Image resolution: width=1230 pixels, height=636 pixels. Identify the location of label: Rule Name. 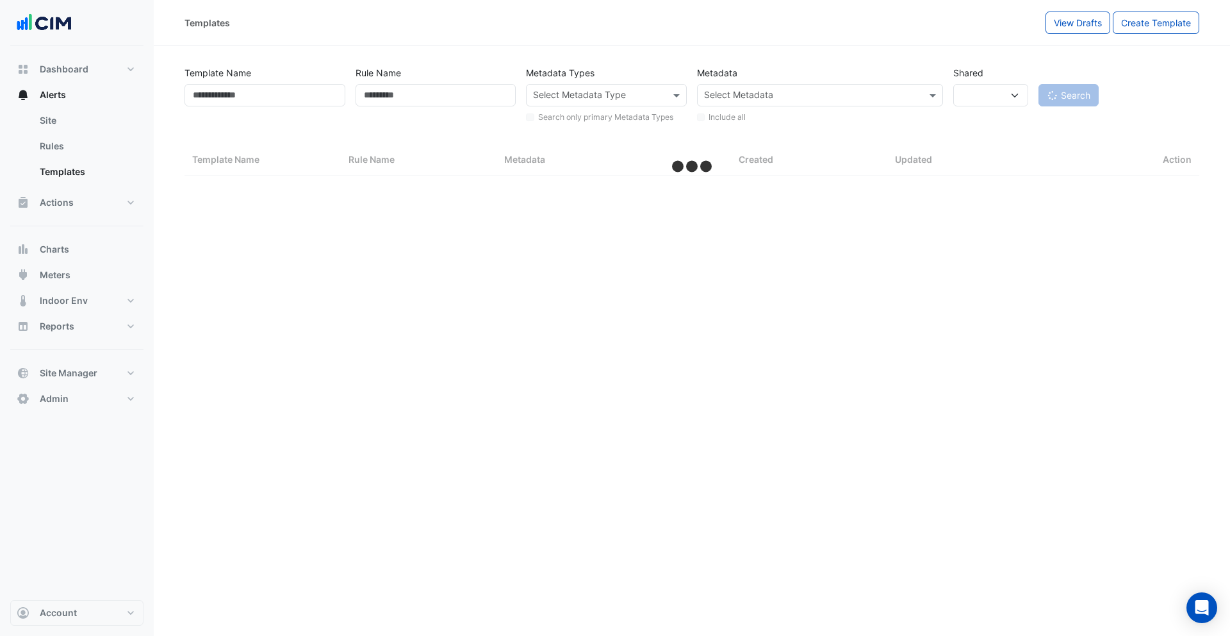
(378, 72).